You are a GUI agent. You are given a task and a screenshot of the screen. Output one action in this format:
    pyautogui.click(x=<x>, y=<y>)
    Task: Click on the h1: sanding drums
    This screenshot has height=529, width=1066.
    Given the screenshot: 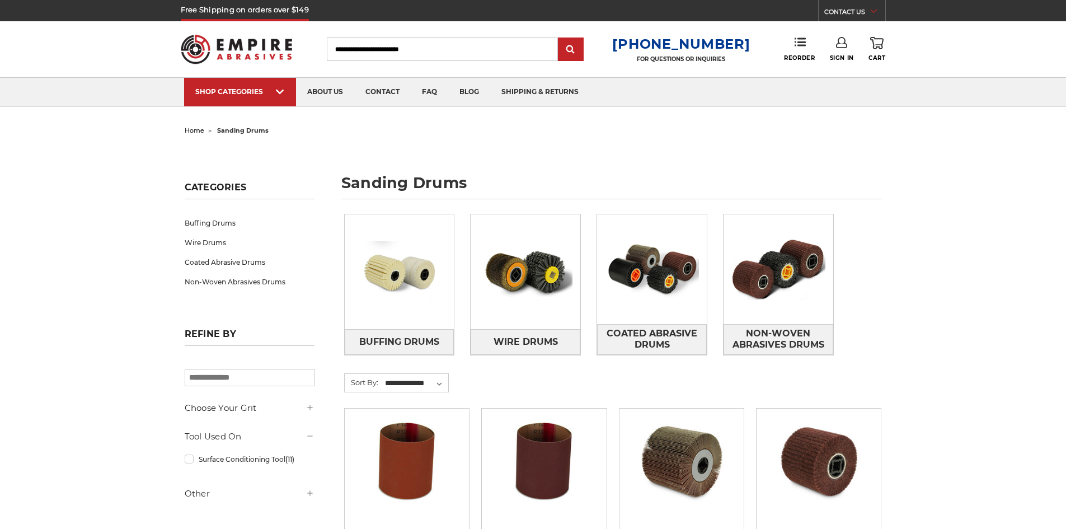 What is the action you would take?
    pyautogui.click(x=611, y=187)
    